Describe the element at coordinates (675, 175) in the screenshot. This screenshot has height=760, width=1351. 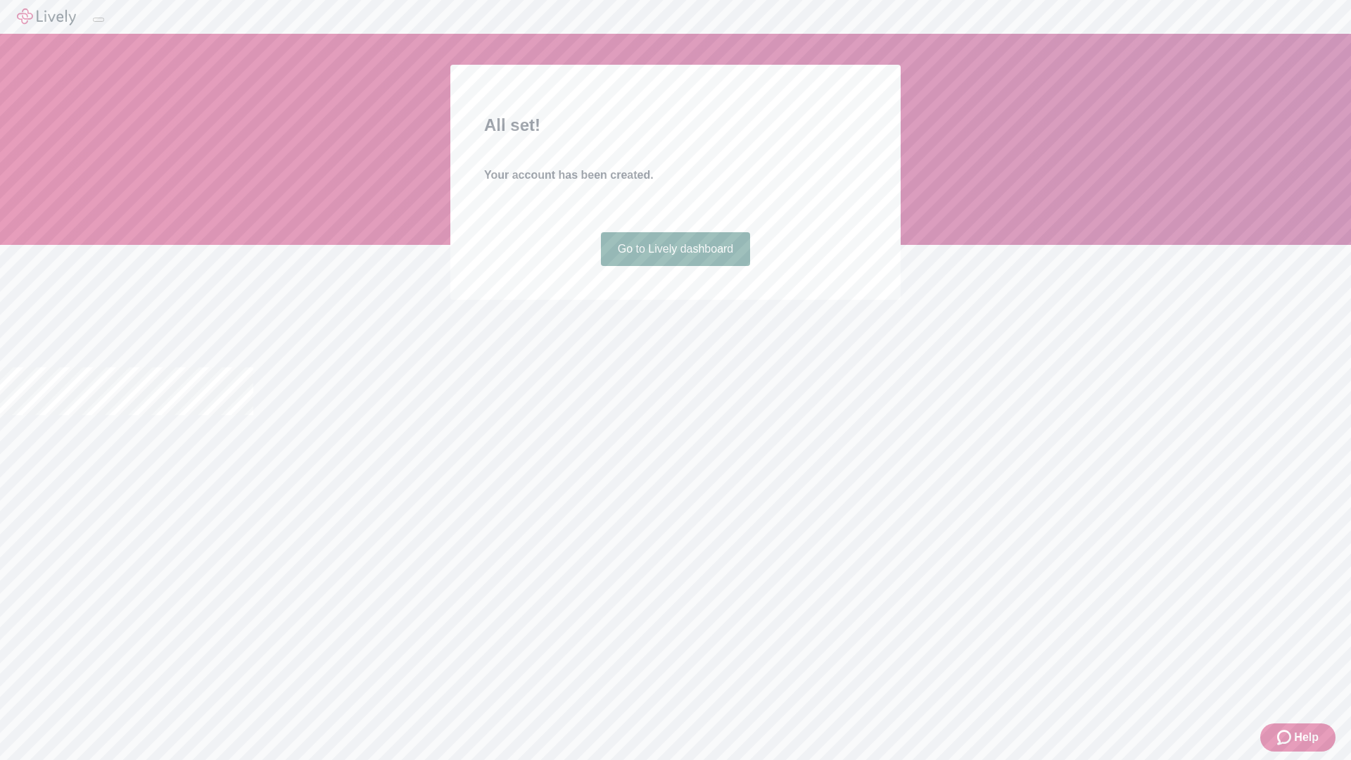
I see `h4: Your account has been created.` at that location.